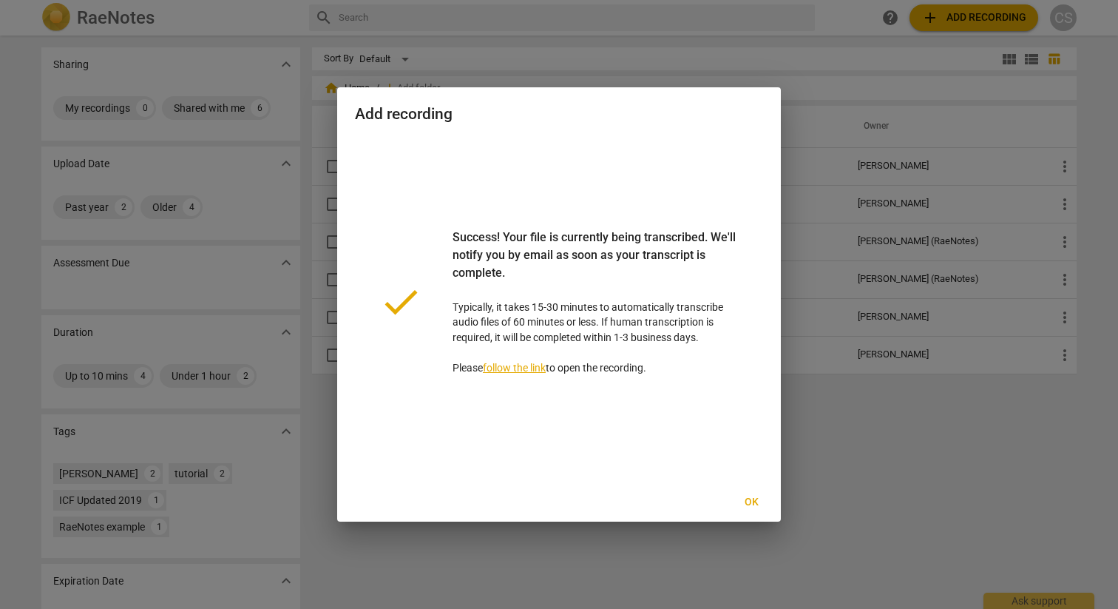 This screenshot has height=609, width=1118. What do you see at coordinates (751, 502) in the screenshot?
I see `span: Ok` at bounding box center [751, 502].